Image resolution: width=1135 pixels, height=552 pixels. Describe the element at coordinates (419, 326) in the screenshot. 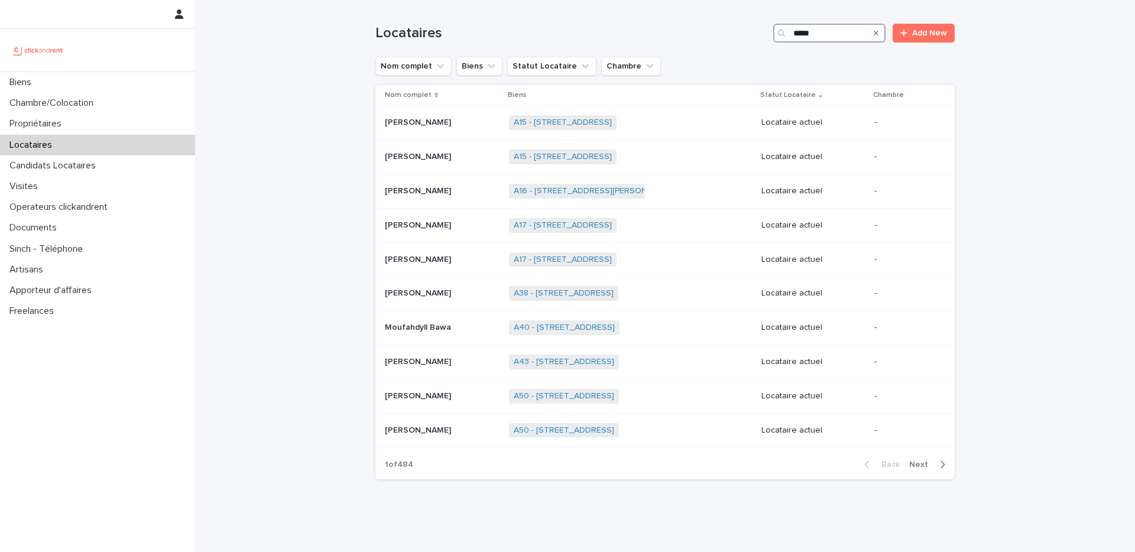

I see `p: Moufahdyll Bawa` at that location.